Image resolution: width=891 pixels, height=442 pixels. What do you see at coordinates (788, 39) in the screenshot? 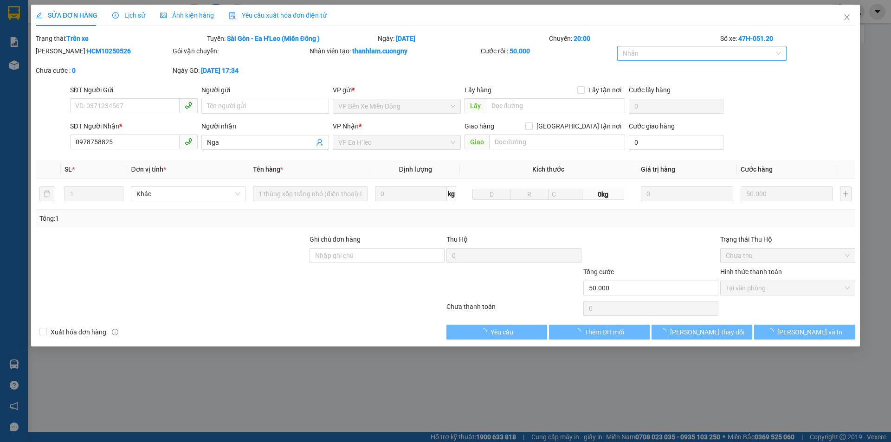
I see `div: Số xe:` at bounding box center [788, 39].